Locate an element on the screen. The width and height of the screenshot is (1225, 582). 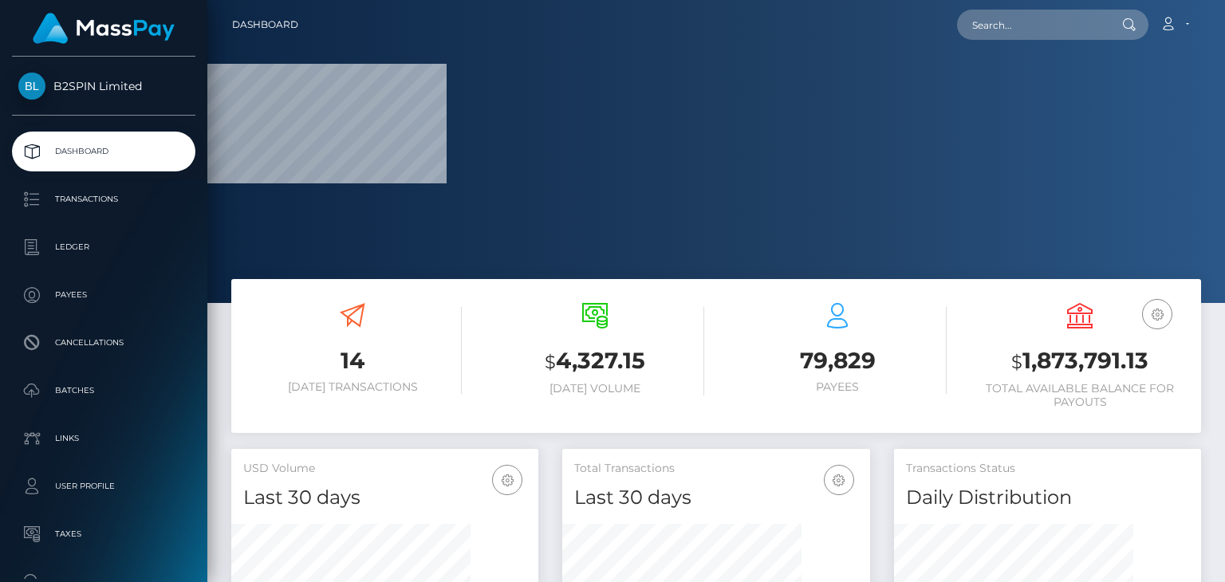
a: Batches is located at coordinates (104, 391).